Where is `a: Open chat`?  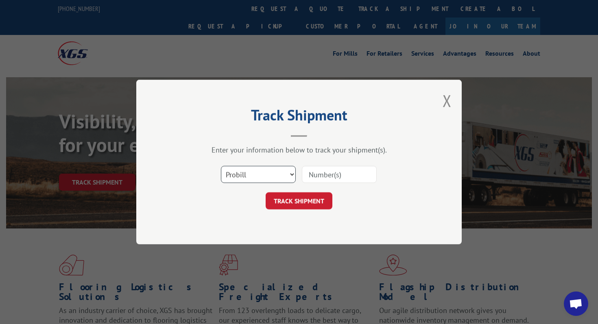
a: Open chat is located at coordinates (576, 304).